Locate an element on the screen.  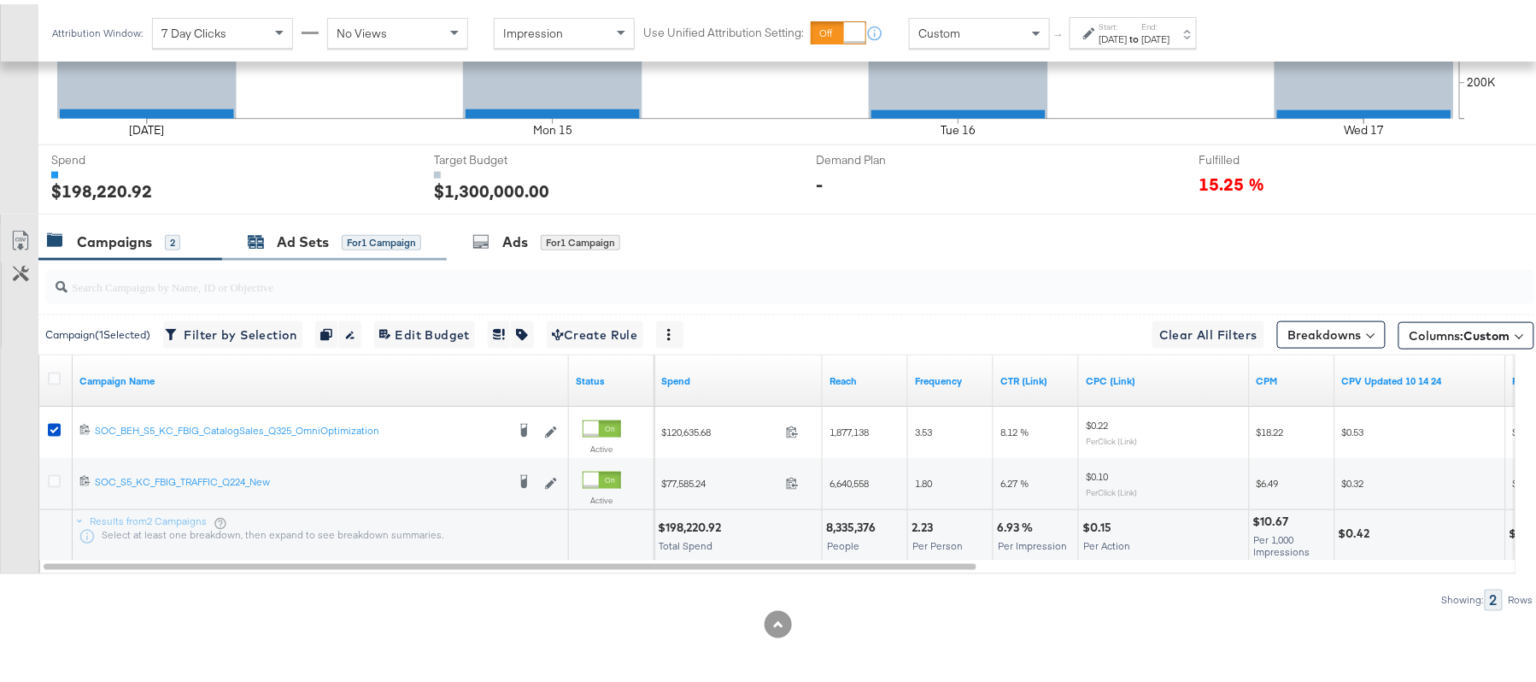
span: Target Budget is located at coordinates (498, 156).